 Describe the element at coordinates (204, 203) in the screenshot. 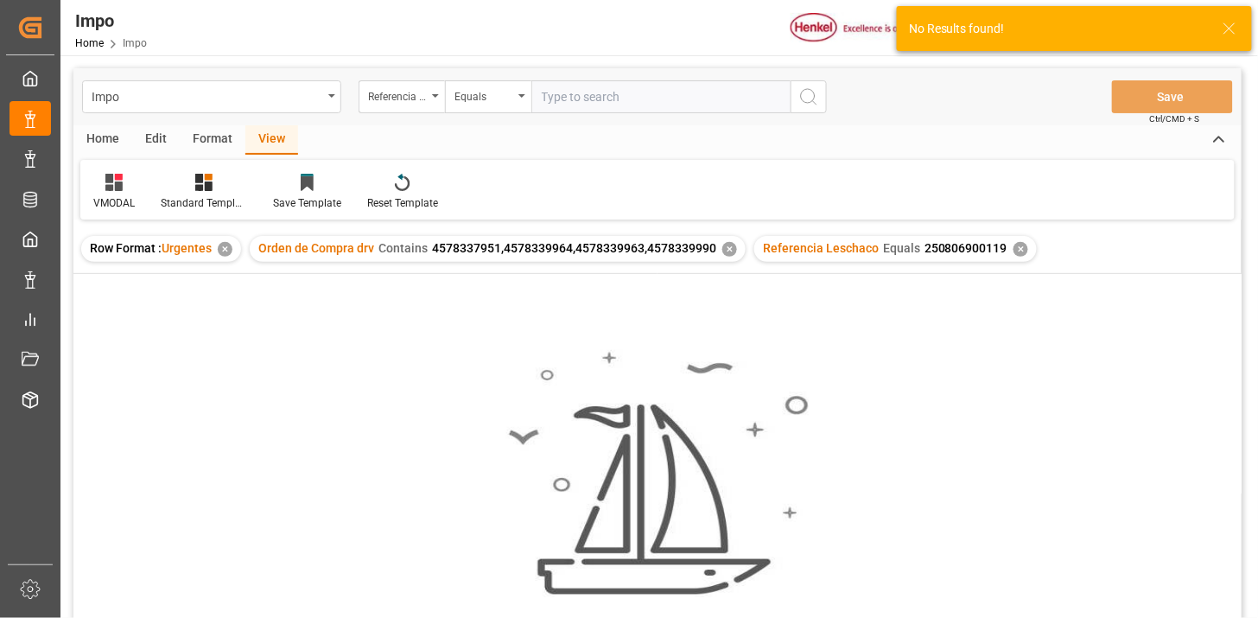

I see `div: Standard Templates` at that location.